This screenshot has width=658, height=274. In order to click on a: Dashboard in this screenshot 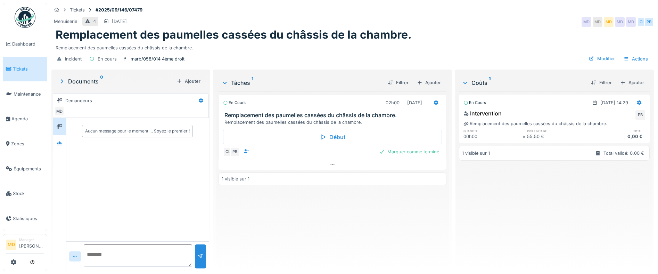, I will do `click(25, 44)`.